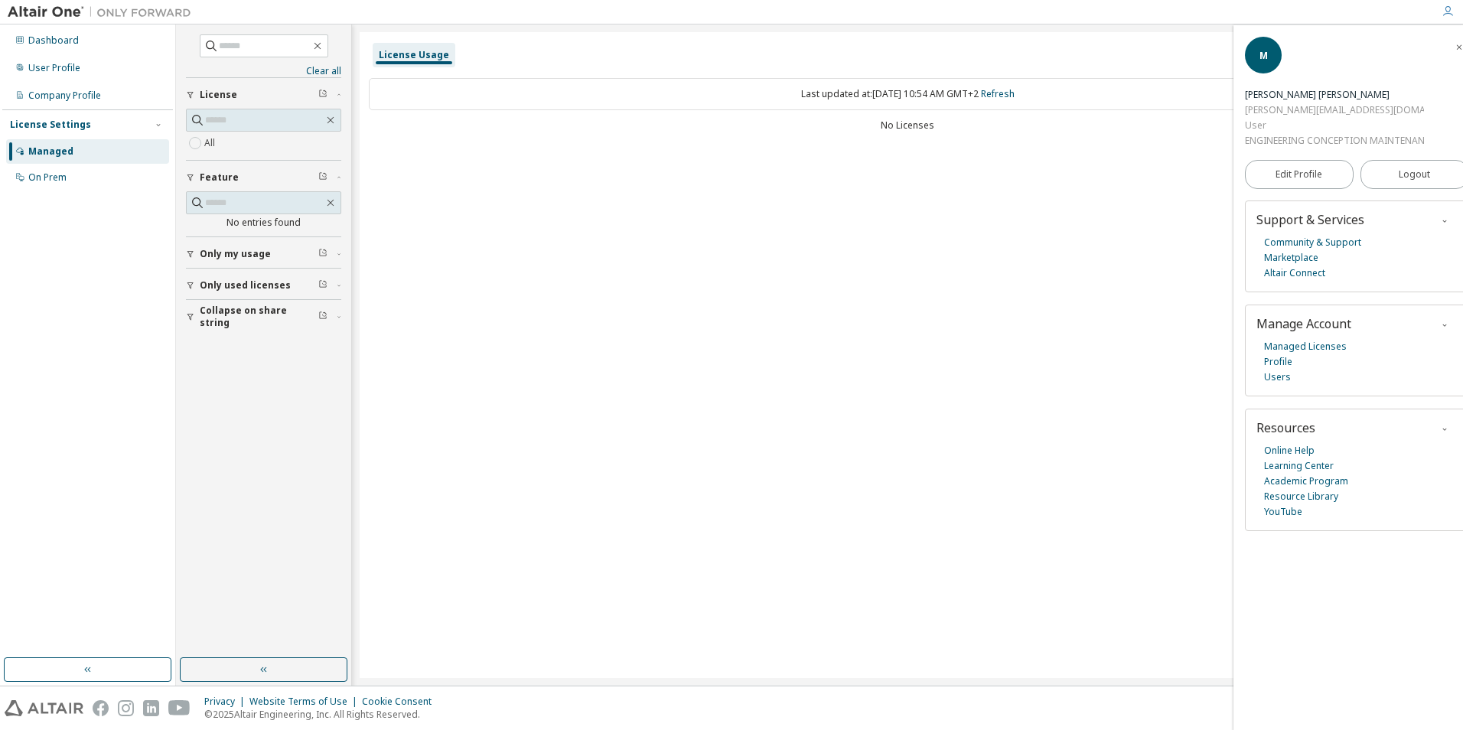 The width and height of the screenshot is (1463, 730). Describe the element at coordinates (226, 702) in the screenshot. I see `div: Privacy` at that location.